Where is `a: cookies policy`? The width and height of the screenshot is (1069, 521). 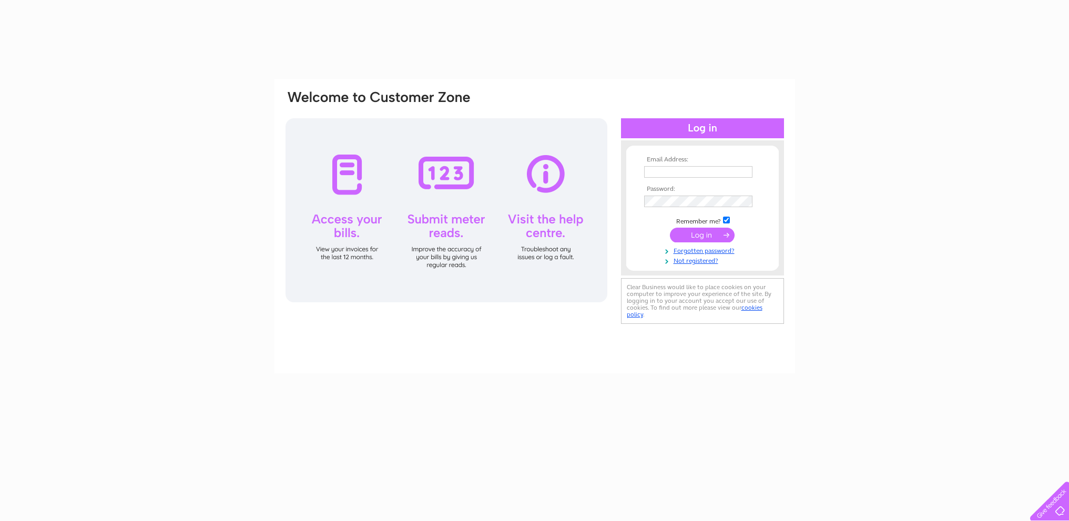 a: cookies policy is located at coordinates (695, 311).